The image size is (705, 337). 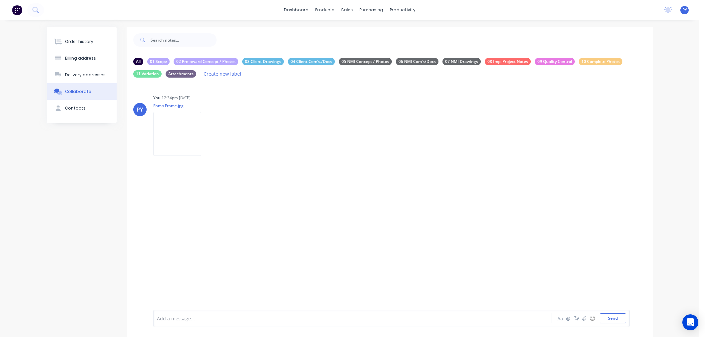 I want to click on div: 01 Scope, so click(x=158, y=62).